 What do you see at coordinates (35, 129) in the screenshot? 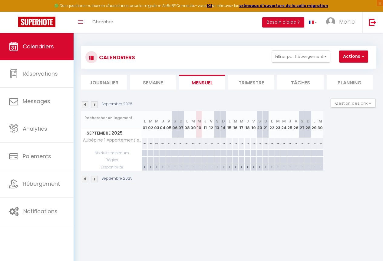
I see `span: Analytics` at bounding box center [35, 129].